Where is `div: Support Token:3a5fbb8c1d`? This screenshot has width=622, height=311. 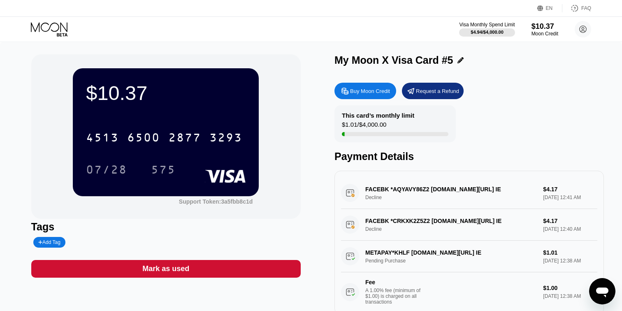 div: Support Token:3a5fbb8c1d is located at coordinates (216, 202).